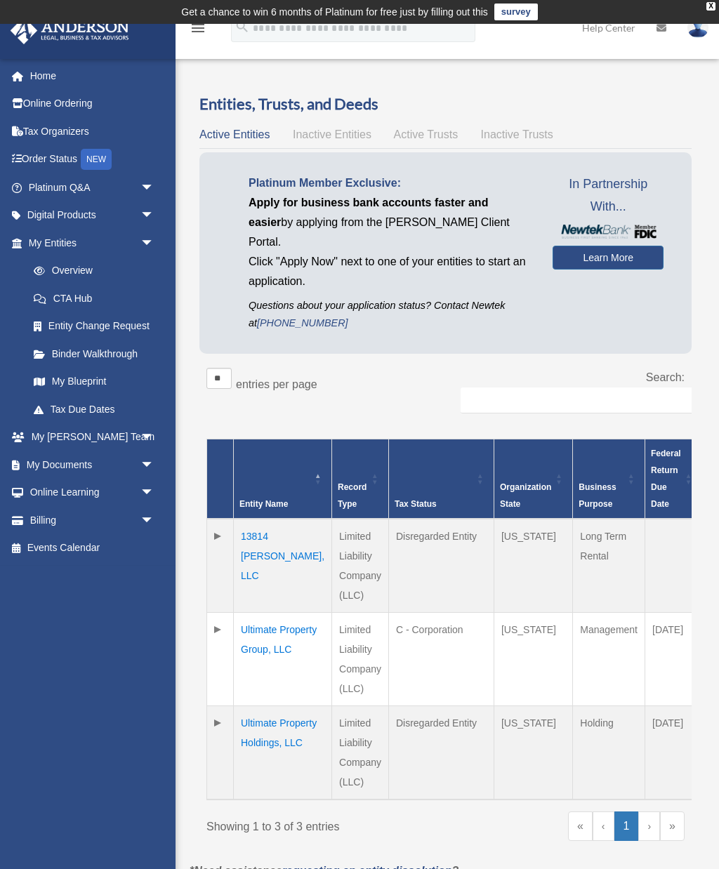 The height and width of the screenshot is (869, 719). What do you see at coordinates (665, 377) in the screenshot?
I see `label: Search:` at bounding box center [665, 377].